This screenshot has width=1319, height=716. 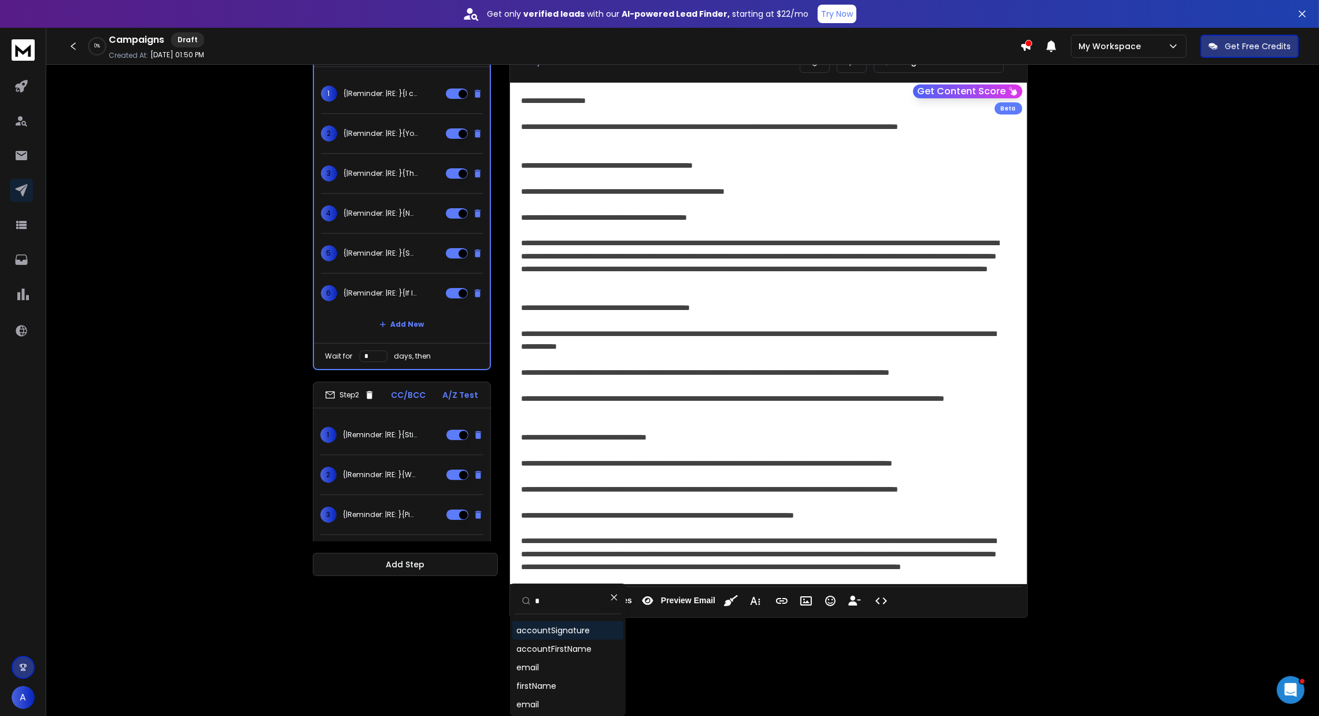 I want to click on button: Code View, so click(x=881, y=601).